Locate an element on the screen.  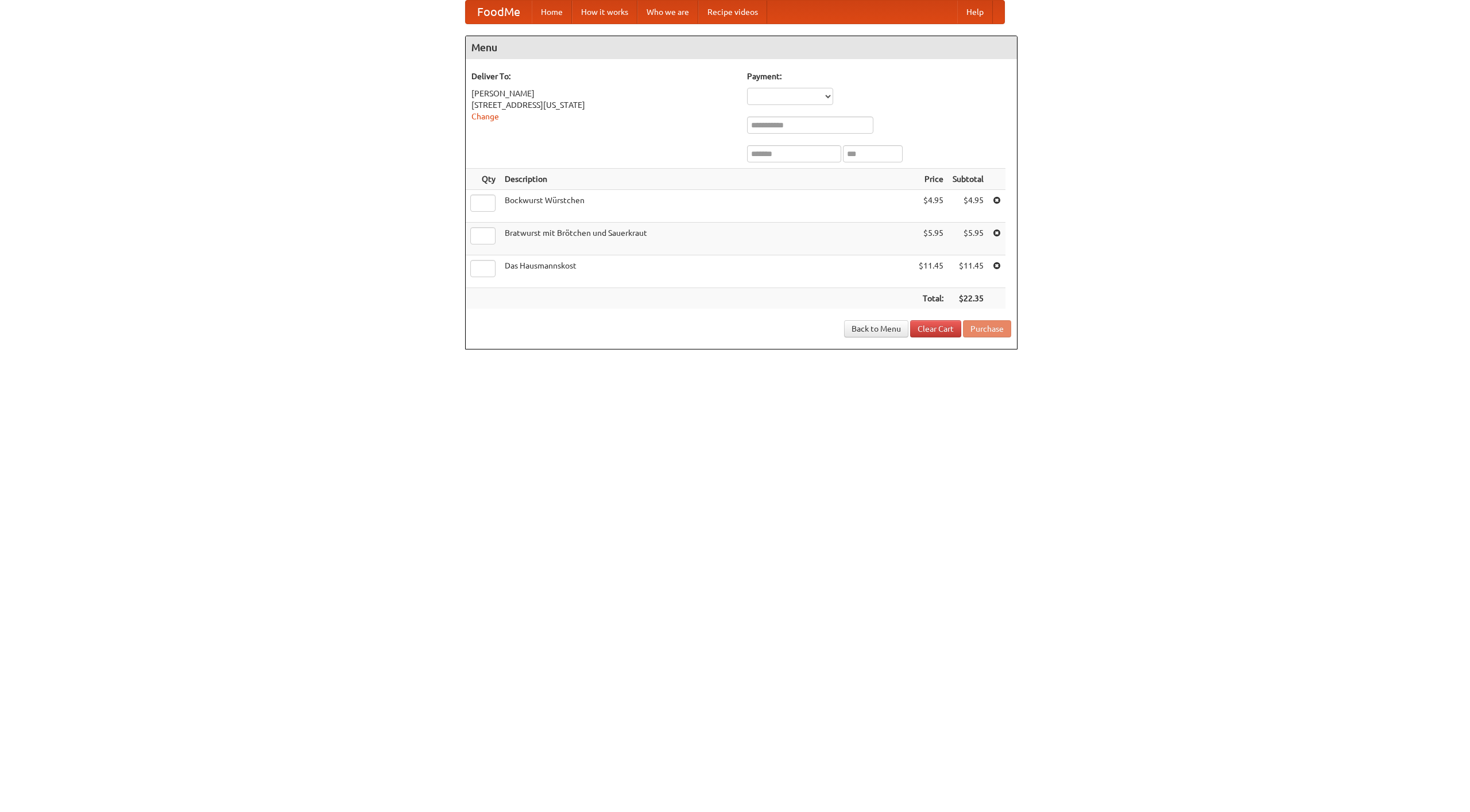
button: Purchase is located at coordinates (986, 329).